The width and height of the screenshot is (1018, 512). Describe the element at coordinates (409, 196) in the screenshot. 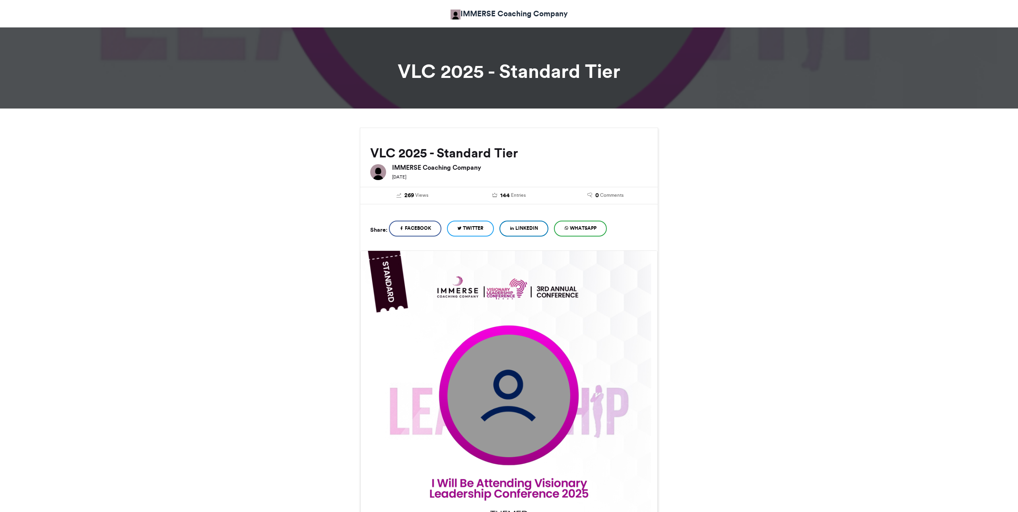

I see `span: 269` at that location.